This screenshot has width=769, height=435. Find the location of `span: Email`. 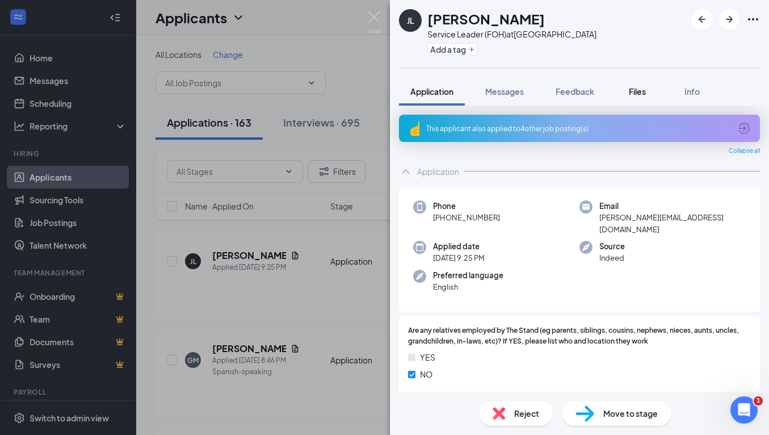

span: Email is located at coordinates (672, 206).